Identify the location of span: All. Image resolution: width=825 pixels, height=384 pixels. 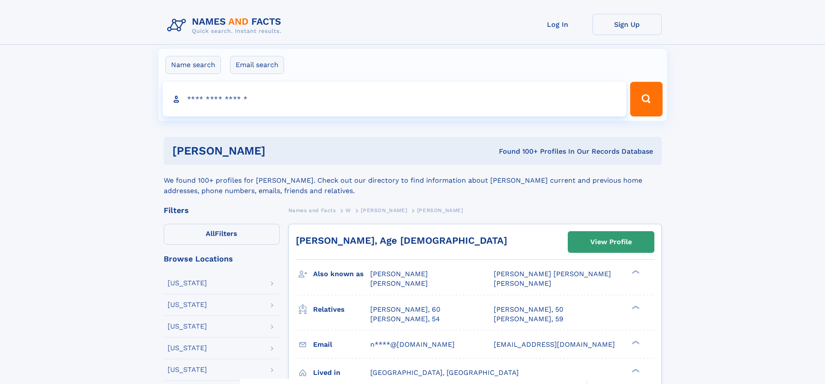
(210, 233).